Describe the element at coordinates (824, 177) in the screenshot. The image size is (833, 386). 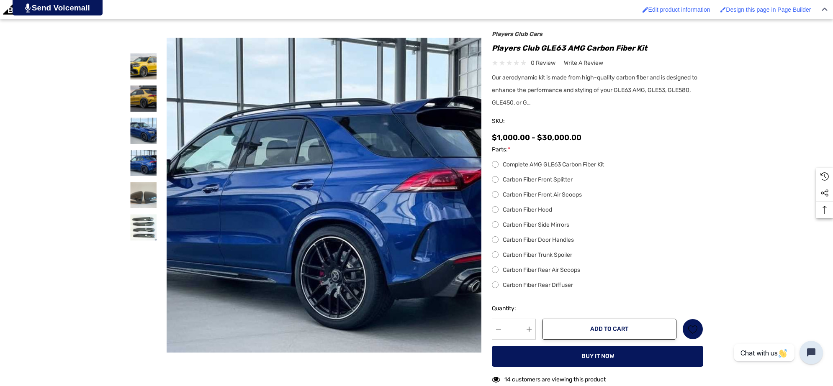
I see `svg: Recently Viewed` at that location.